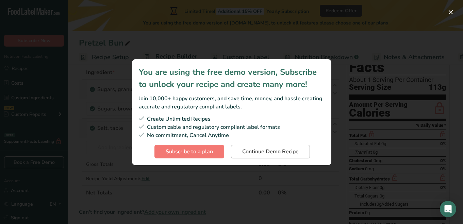 The width and height of the screenshot is (463, 224). Describe the element at coordinates (232, 103) in the screenshot. I see `div: Join 10,000+ happy customers, and save time, money, and hassle creating accurate and regulatory c...` at that location.